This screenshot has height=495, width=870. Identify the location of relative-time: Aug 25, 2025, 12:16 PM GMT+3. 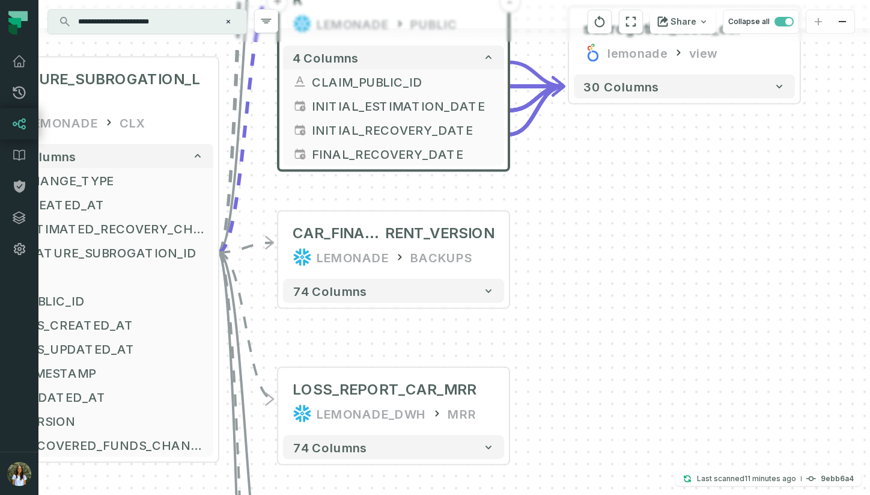
(771, 478).